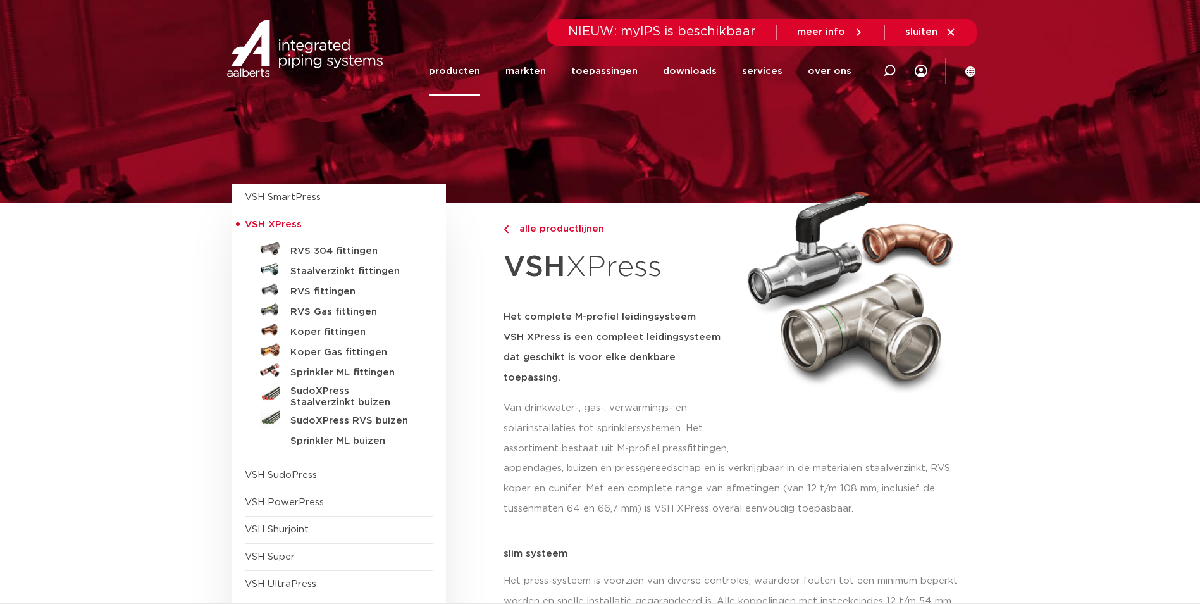  Describe the element at coordinates (339, 309) in the screenshot. I see `a: RVS Gas fittingen` at that location.